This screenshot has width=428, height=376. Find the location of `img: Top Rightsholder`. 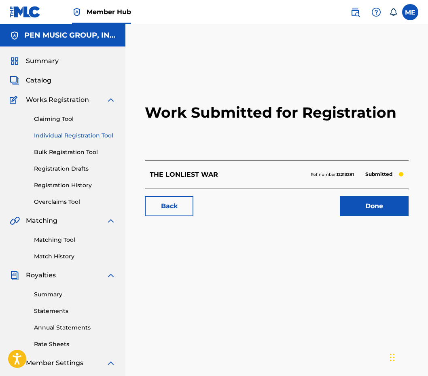

img: Top Rightsholder is located at coordinates (77, 12).